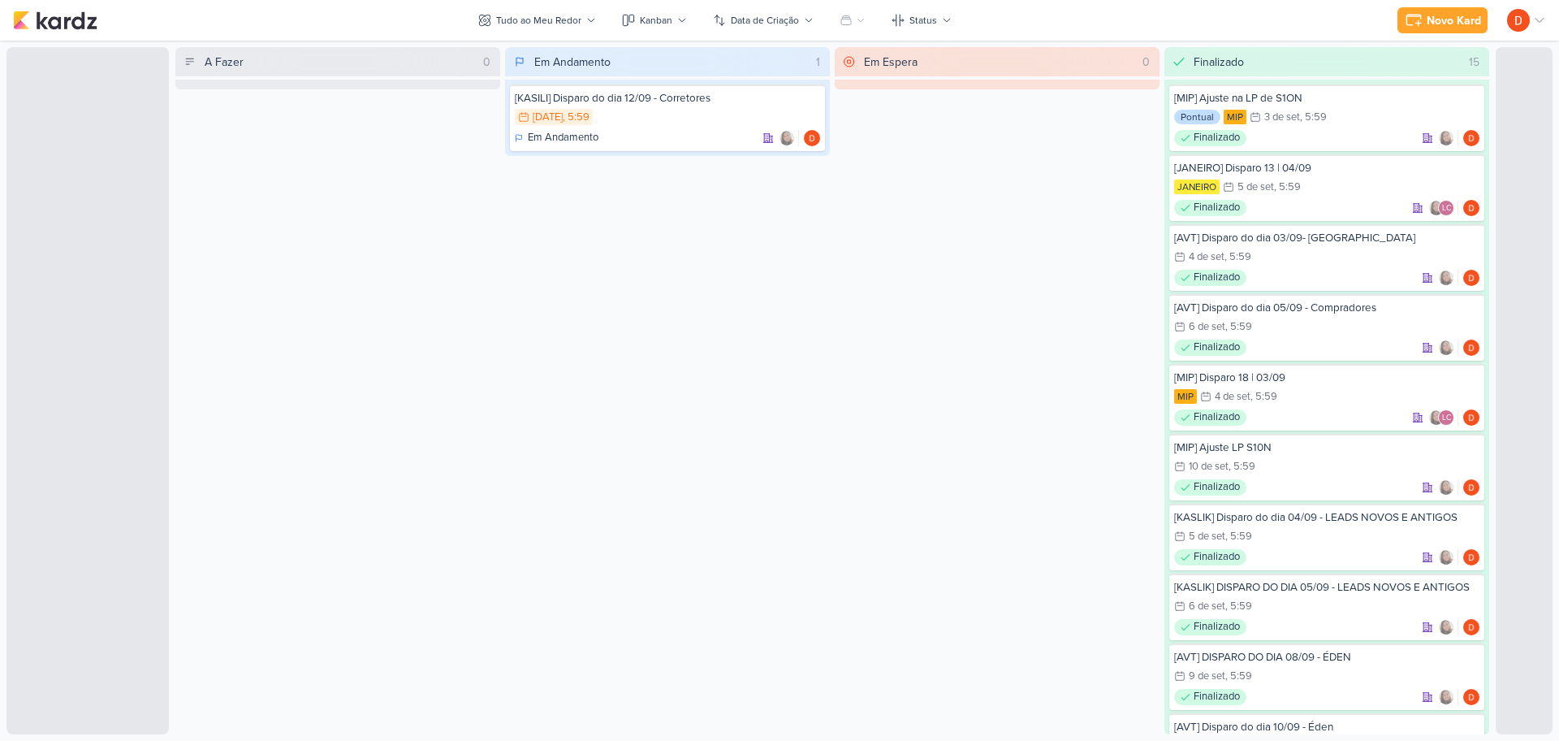  Describe the element at coordinates (1208, 466) in the screenshot. I see `div: 10 de set` at that location.